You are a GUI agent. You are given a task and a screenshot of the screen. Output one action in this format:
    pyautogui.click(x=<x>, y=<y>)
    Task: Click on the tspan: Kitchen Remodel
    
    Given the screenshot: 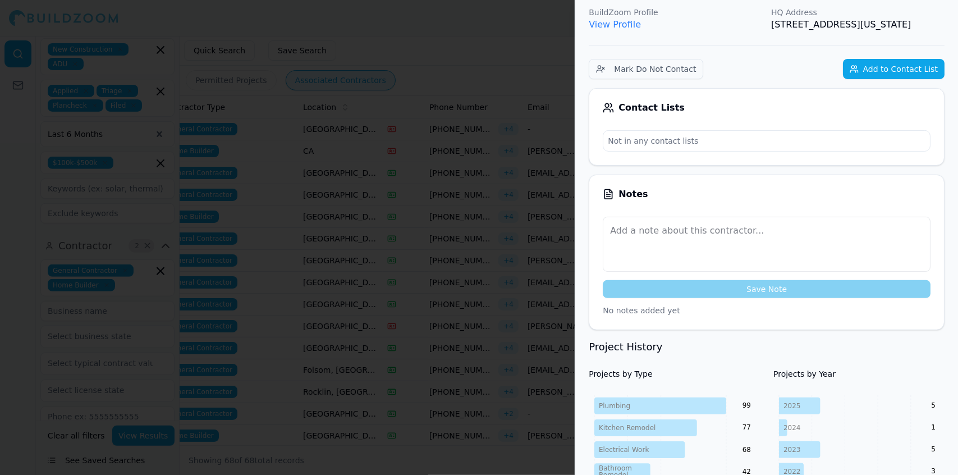 What is the action you would take?
    pyautogui.click(x=627, y=428)
    